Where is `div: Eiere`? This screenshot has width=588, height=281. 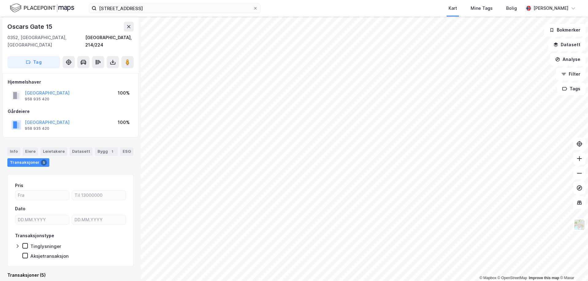 div: Eiere is located at coordinates (30, 152).